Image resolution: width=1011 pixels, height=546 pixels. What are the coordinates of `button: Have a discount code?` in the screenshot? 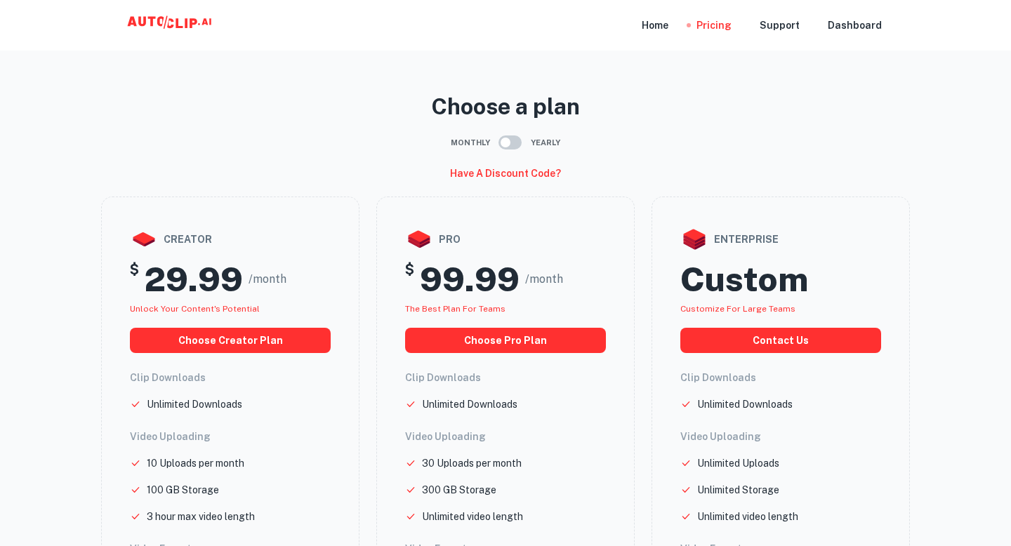 It's located at (506, 173).